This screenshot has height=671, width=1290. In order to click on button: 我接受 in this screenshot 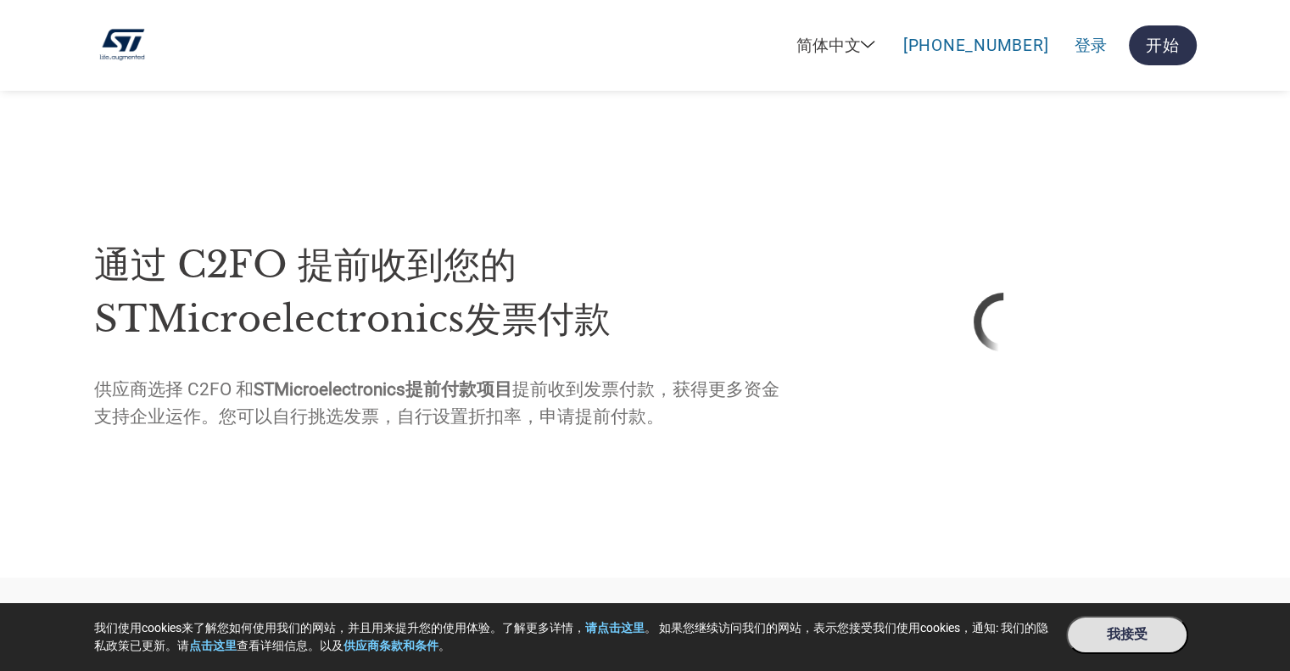, I will do `click(1126, 634)`.